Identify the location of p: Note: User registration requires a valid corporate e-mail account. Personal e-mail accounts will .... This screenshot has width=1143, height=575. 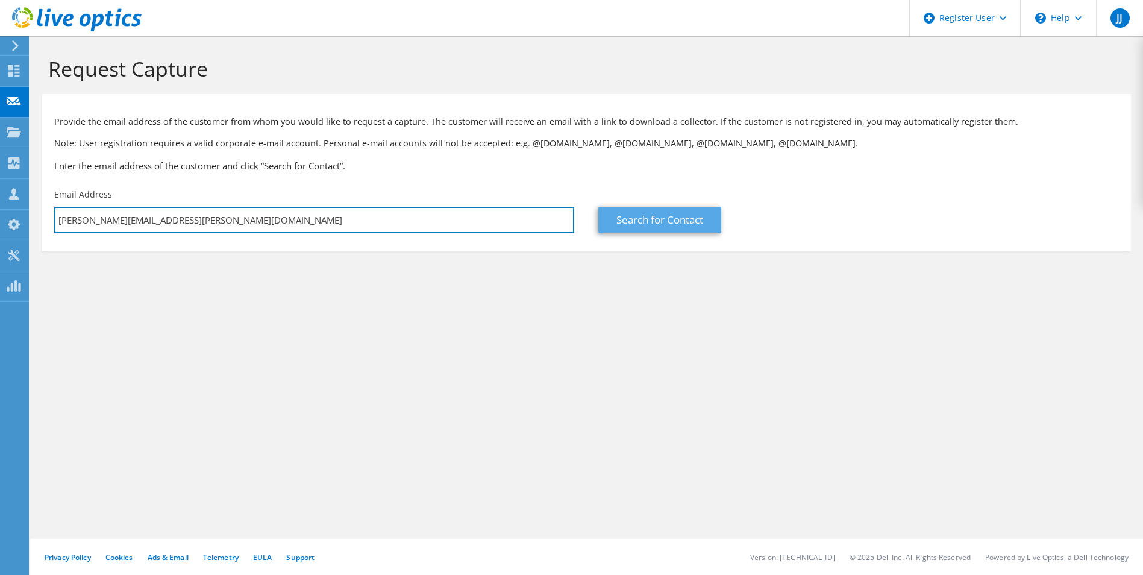
(586, 143).